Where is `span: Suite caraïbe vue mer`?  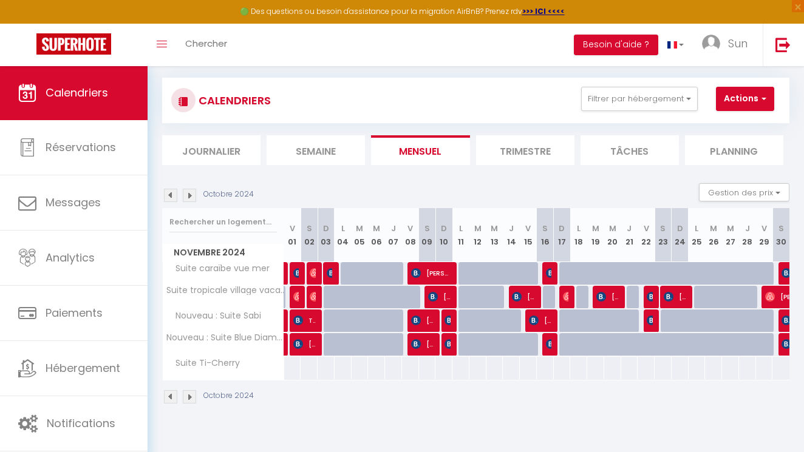
span: Suite caraïbe vue mer is located at coordinates (219, 269).